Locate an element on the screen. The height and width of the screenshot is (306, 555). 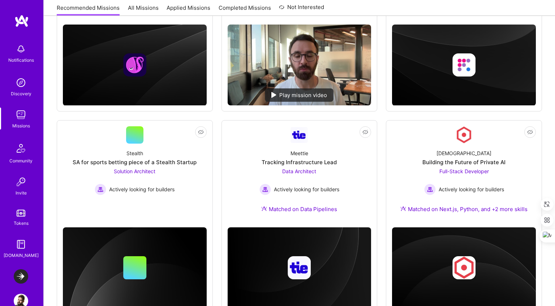
div: Matched on Data Pipelines is located at coordinates (299, 209).